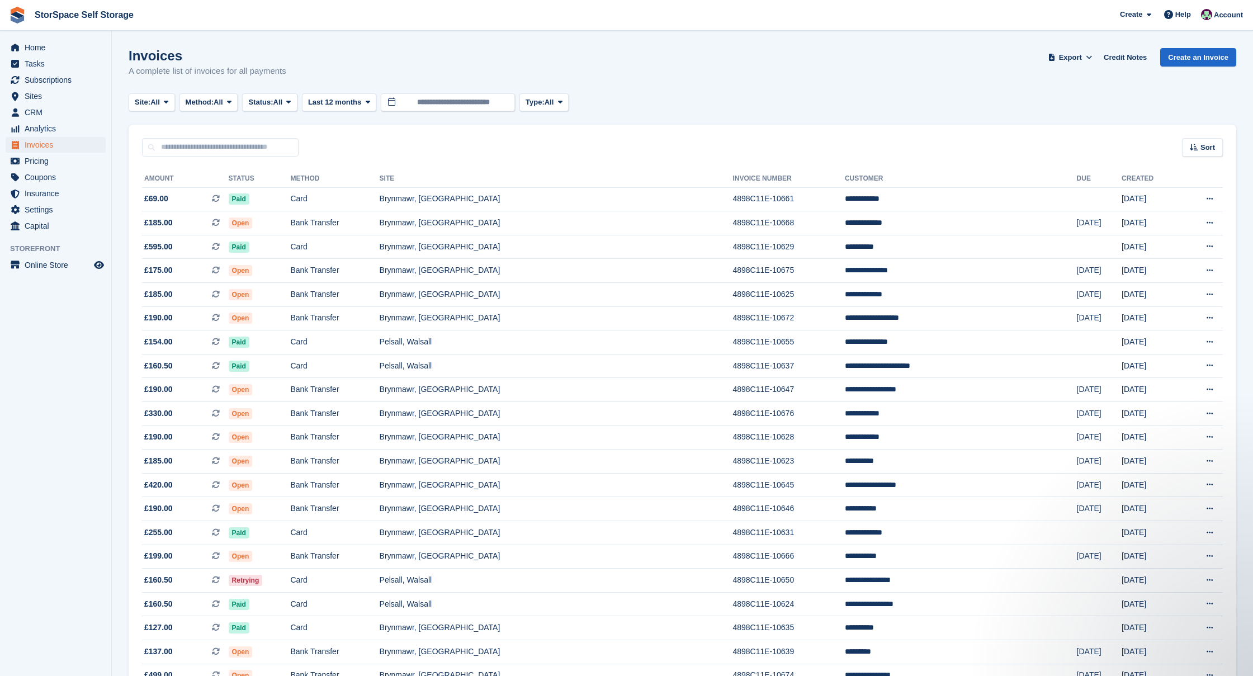 The width and height of the screenshot is (1253, 676). What do you see at coordinates (58, 64) in the screenshot?
I see `span: Tasks` at bounding box center [58, 64].